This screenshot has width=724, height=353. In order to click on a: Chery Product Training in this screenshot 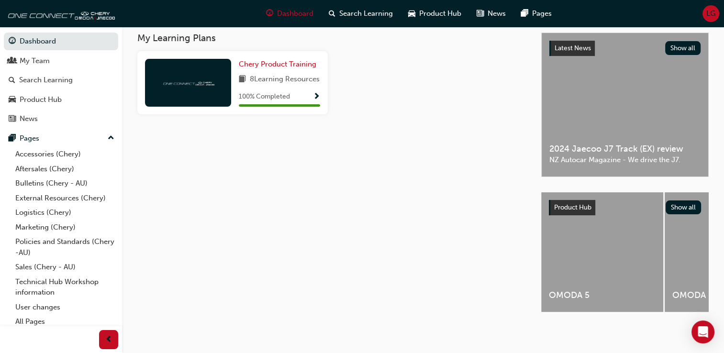, I will do `click(280, 64)`.